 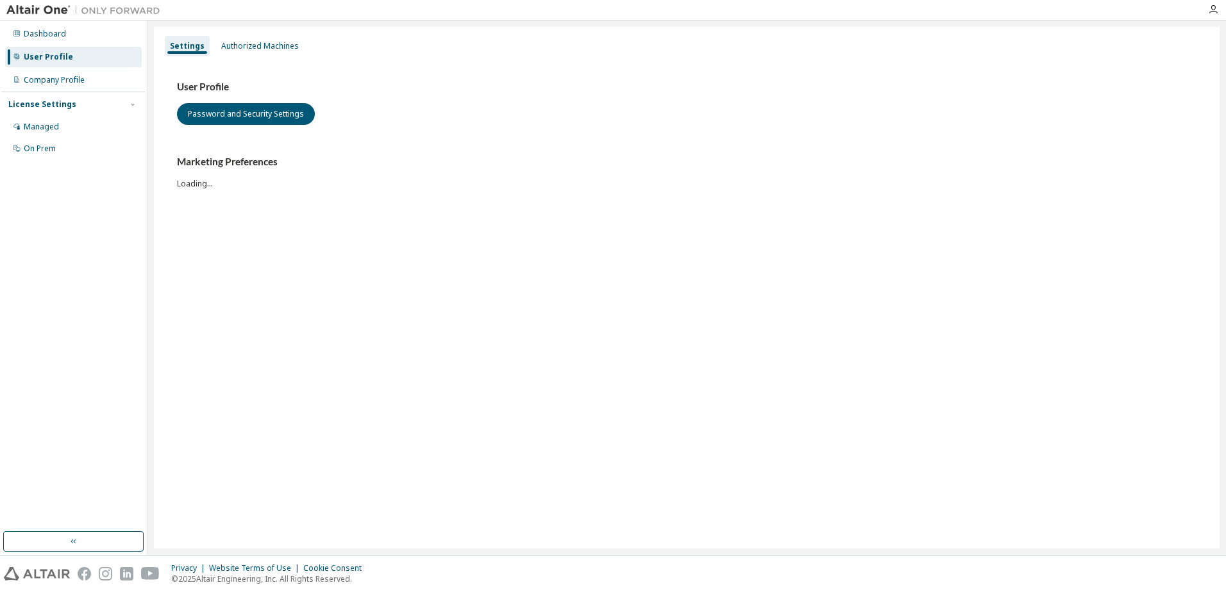 I want to click on h3: Marketing Preferences, so click(x=687, y=162).